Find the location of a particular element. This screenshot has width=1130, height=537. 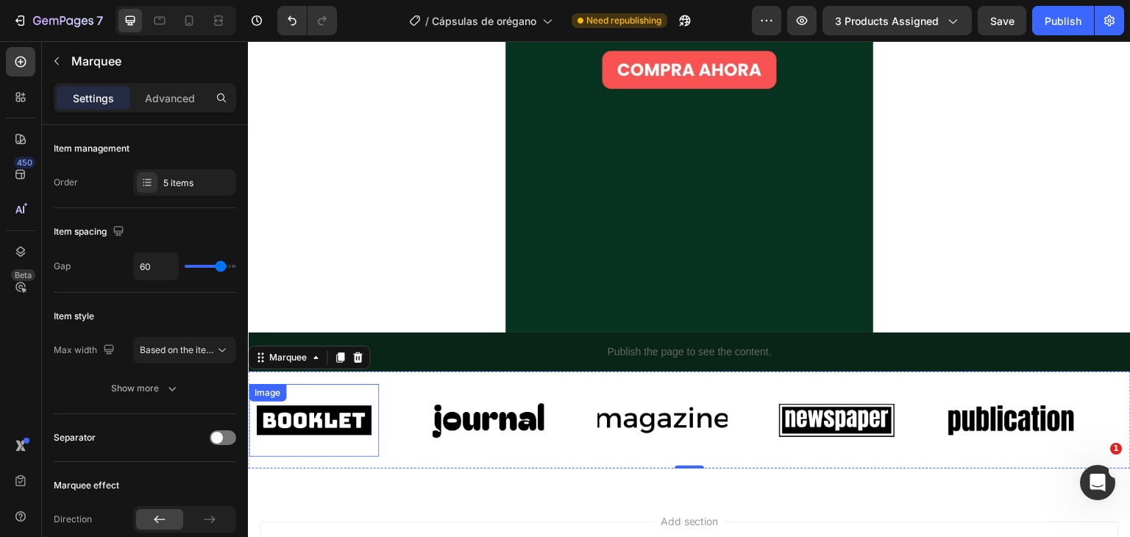

div: 450 is located at coordinates (24, 163).